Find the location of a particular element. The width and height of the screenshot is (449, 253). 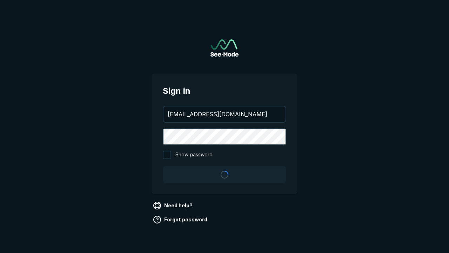

span: Sign in is located at coordinates (225, 91).